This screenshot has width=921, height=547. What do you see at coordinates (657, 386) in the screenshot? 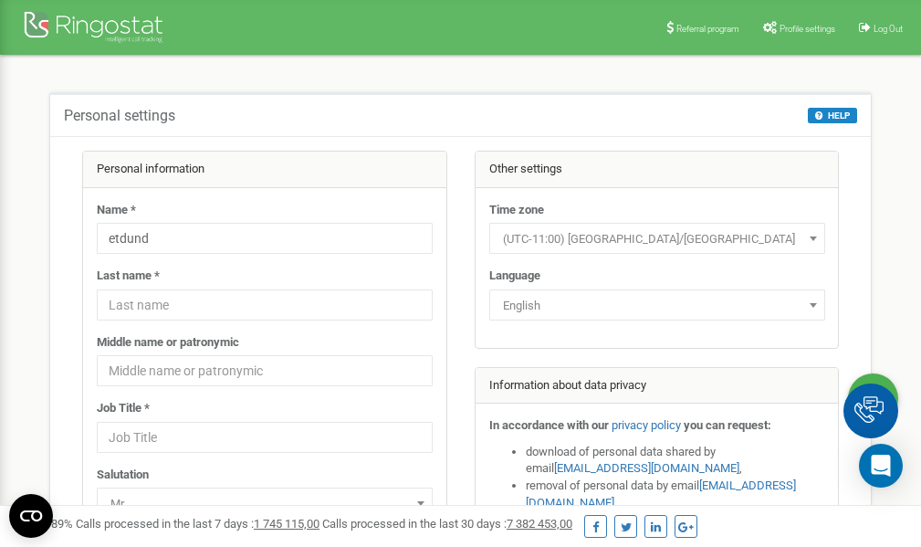
I see `div: Information about data privacy` at bounding box center [657, 386].